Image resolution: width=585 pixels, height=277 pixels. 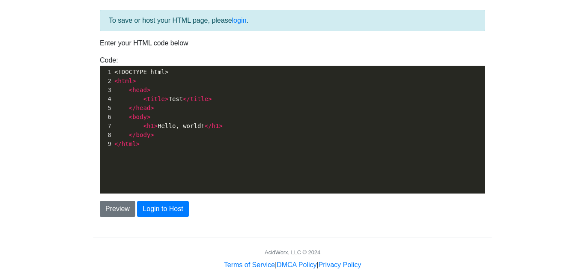 What do you see at coordinates (117, 209) in the screenshot?
I see `button: Preview` at bounding box center [117, 209].